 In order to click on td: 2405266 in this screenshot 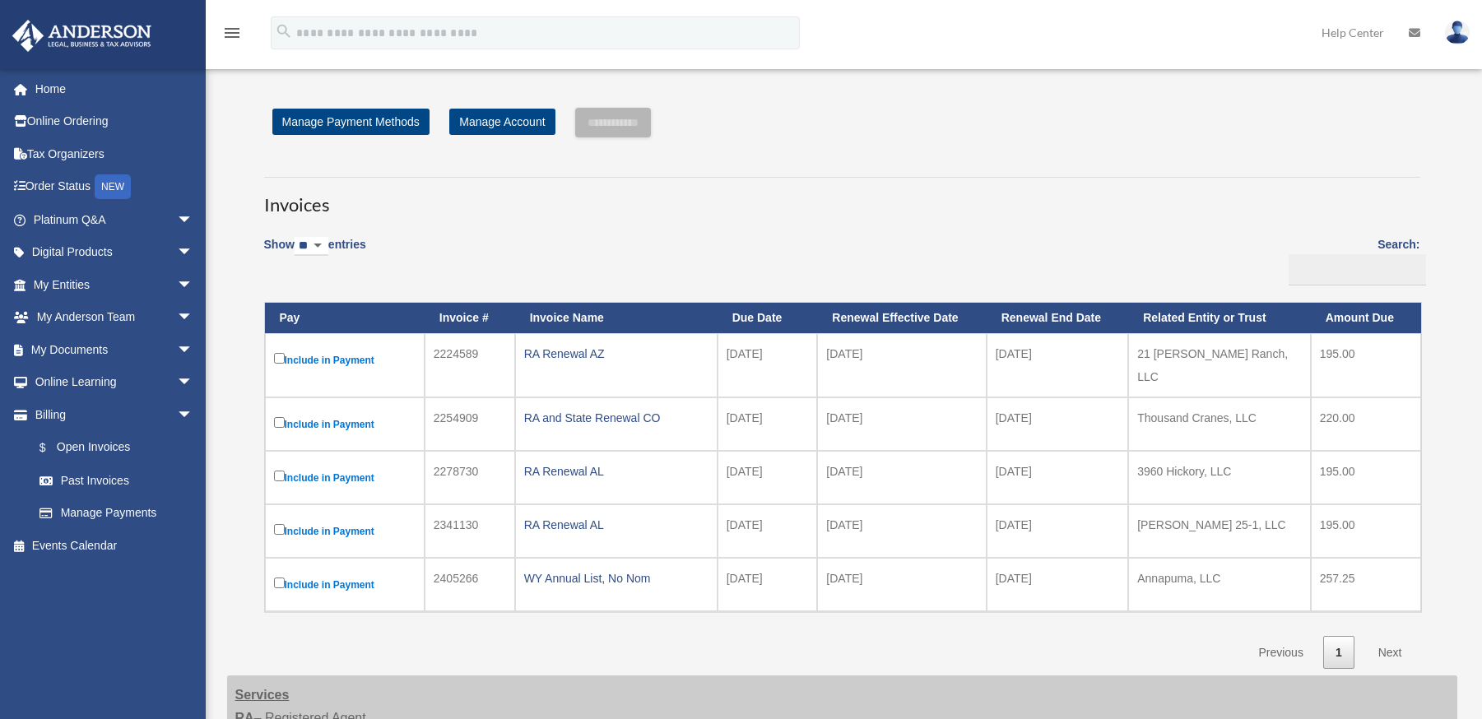, I will do `click(470, 584)`.